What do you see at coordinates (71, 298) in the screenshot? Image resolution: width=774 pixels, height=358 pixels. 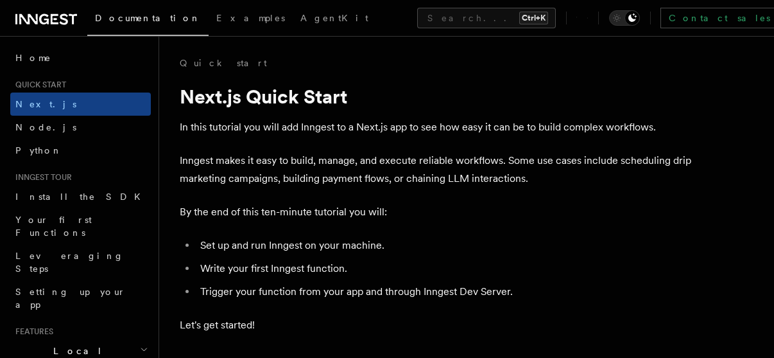 I see `span: Setting up your app` at bounding box center [71, 298].